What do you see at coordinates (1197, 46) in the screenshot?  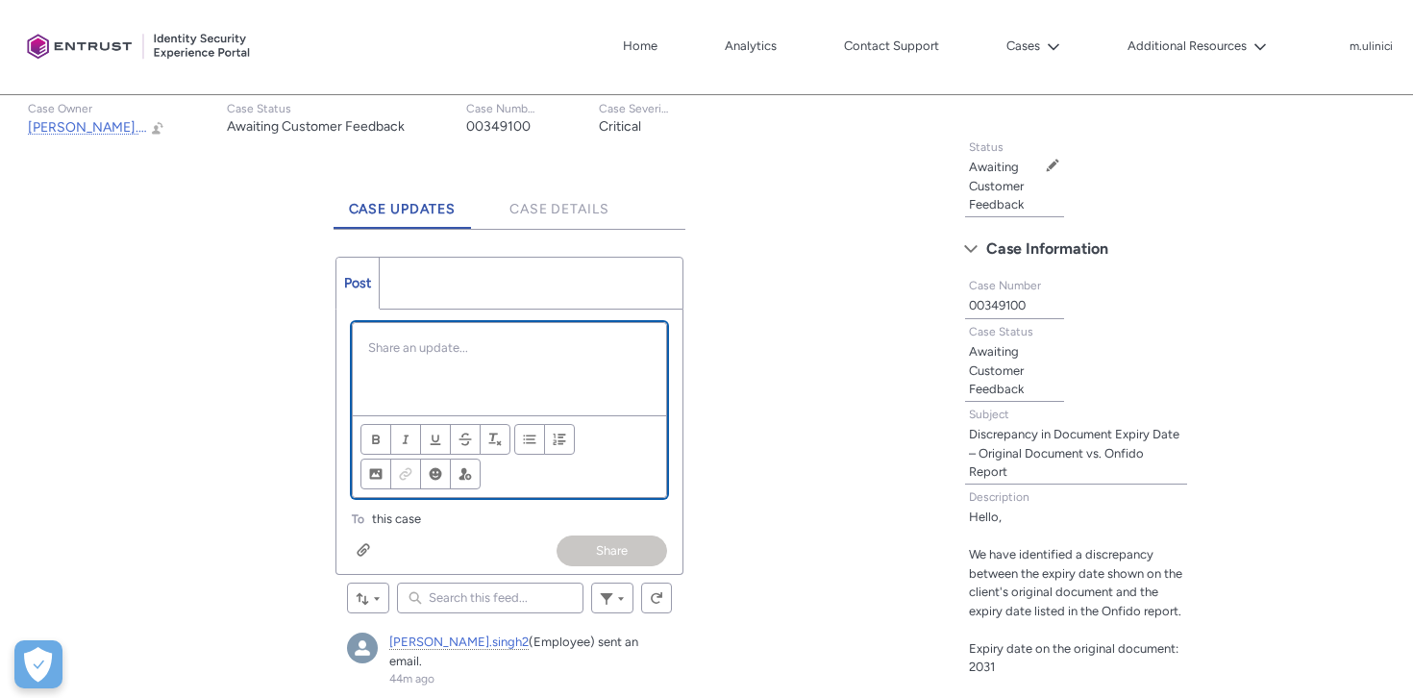 I see `button: Additional Resources` at bounding box center [1197, 46].